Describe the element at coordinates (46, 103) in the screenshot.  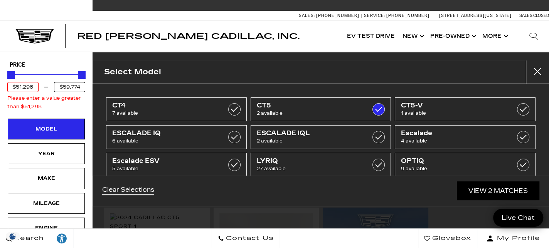
I see `p: Please enter a value greater than $51,298` at that location.